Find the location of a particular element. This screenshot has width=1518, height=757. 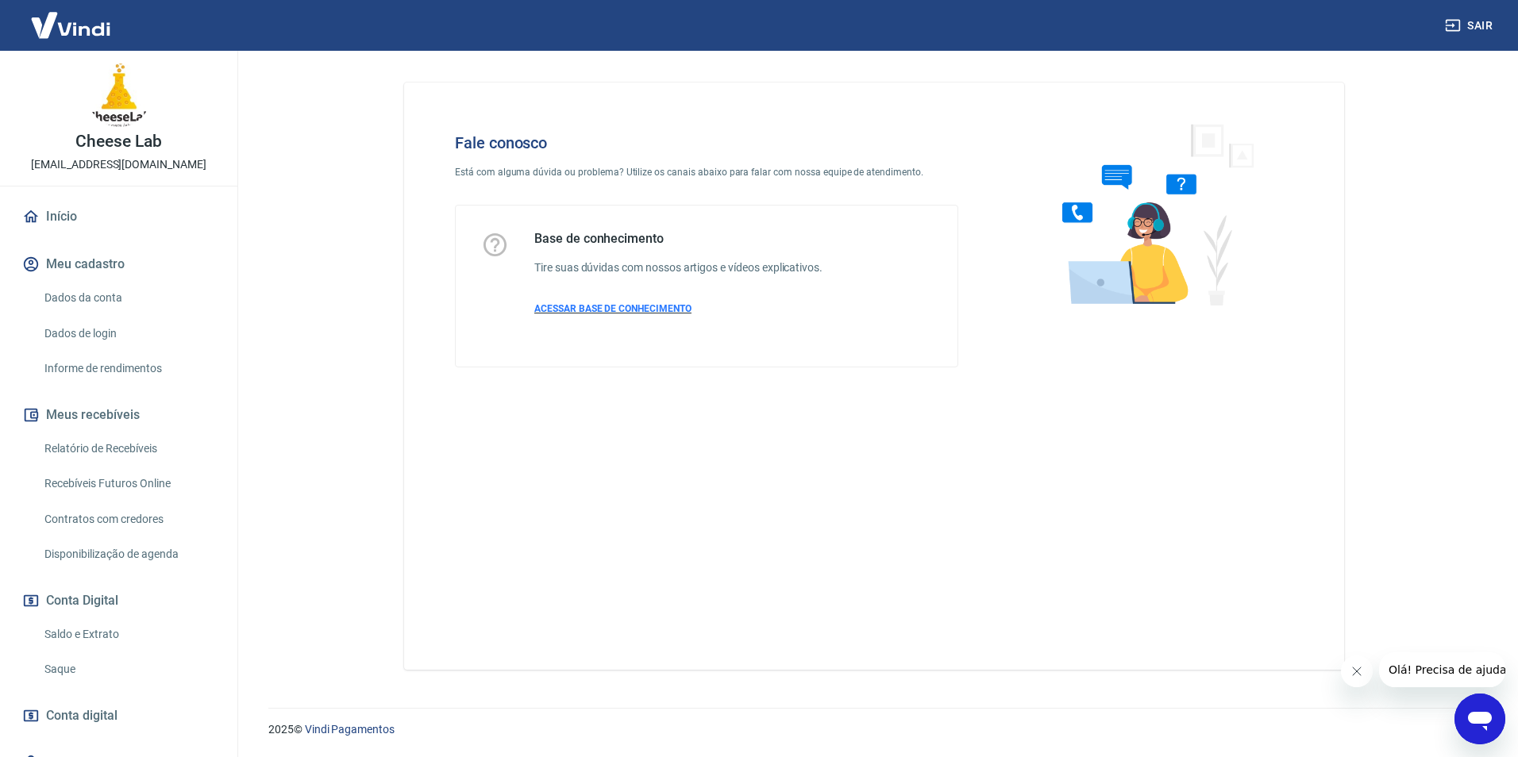

img: Fale conosco is located at coordinates (1151, 214).